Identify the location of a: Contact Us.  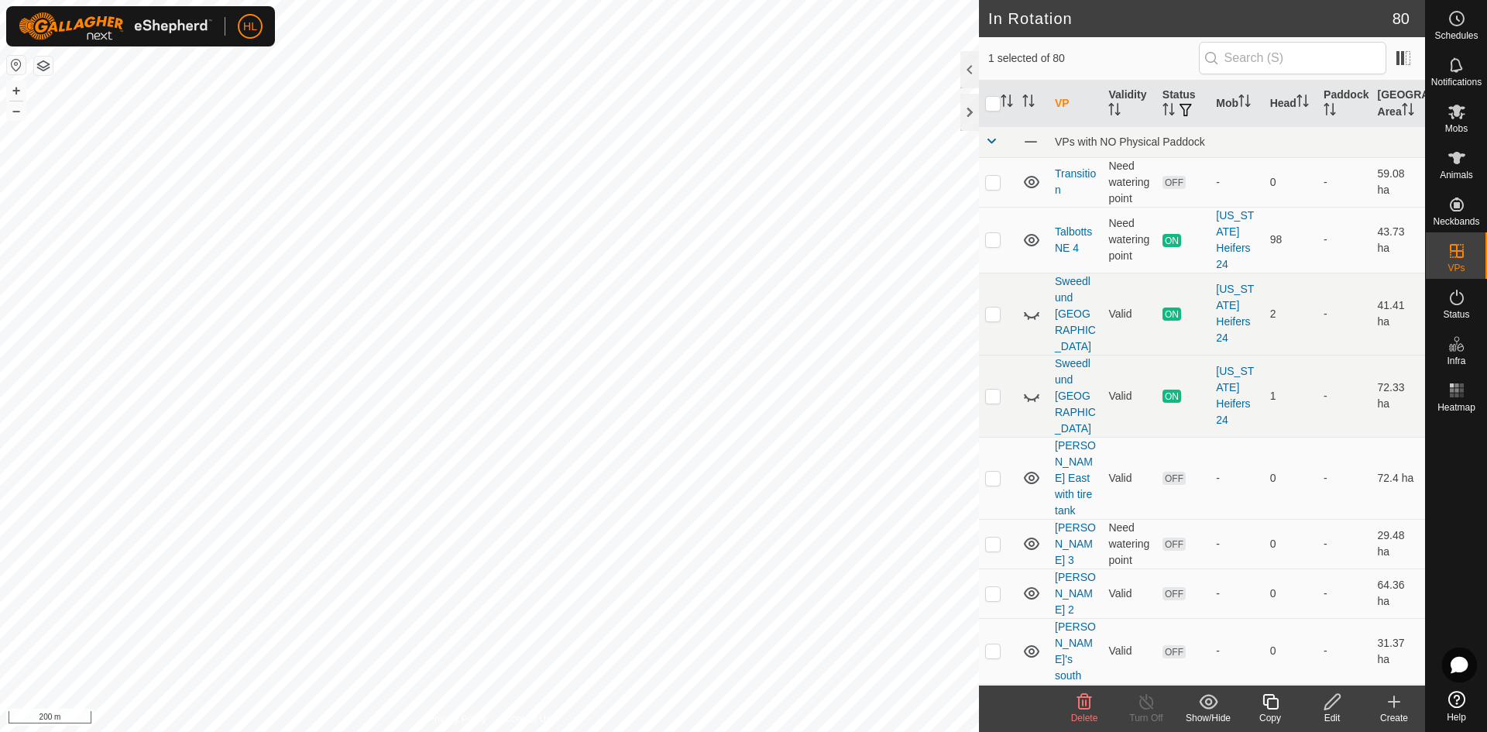
(528, 719).